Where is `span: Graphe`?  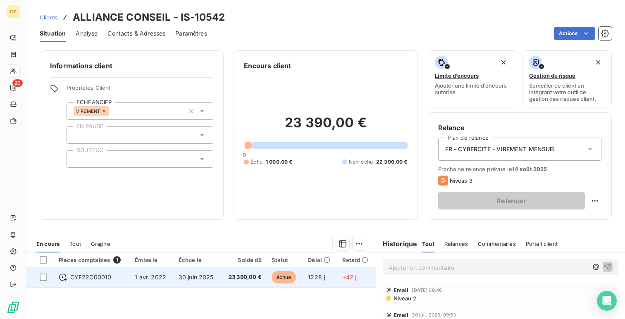 span: Graphe is located at coordinates (100, 244).